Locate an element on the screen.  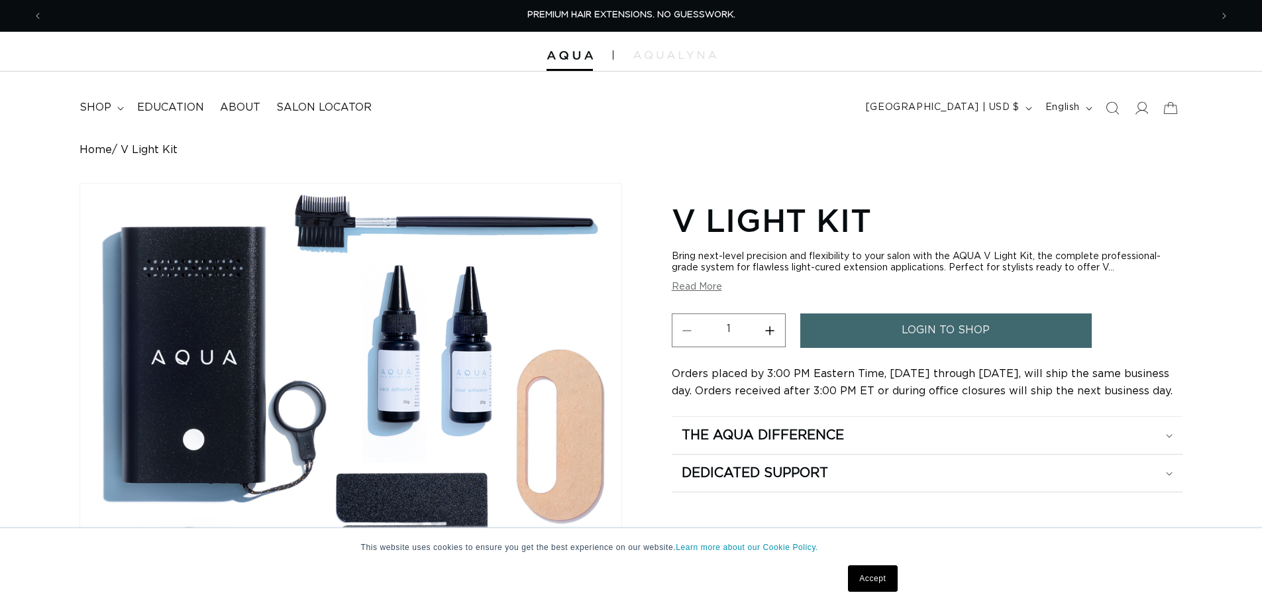
a: Home is located at coordinates (95, 150).